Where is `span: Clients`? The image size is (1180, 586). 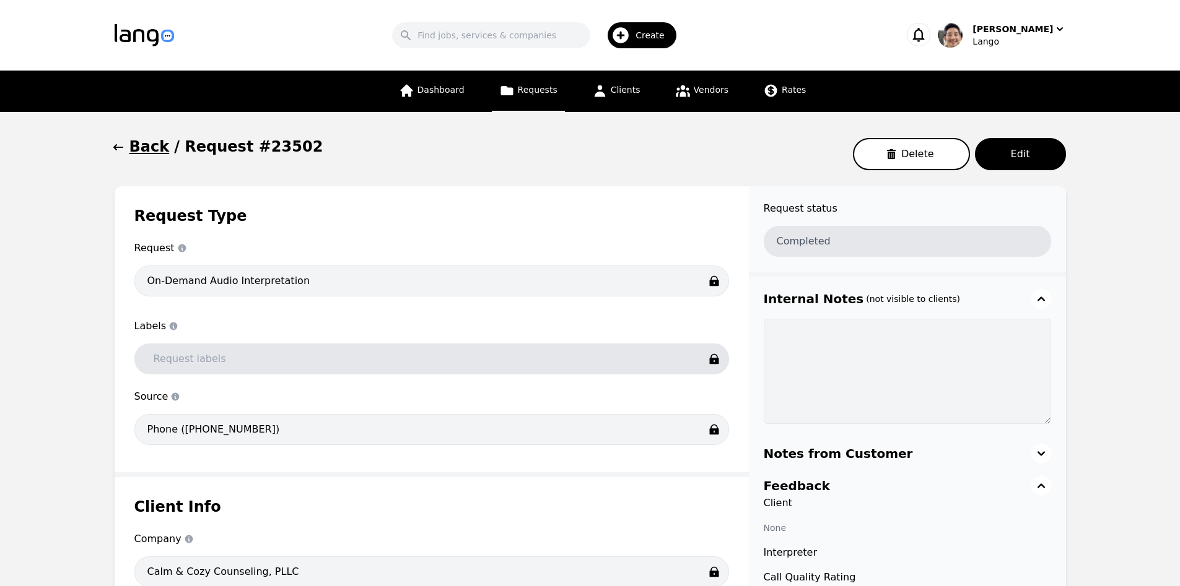
span: Clients is located at coordinates (625, 90).